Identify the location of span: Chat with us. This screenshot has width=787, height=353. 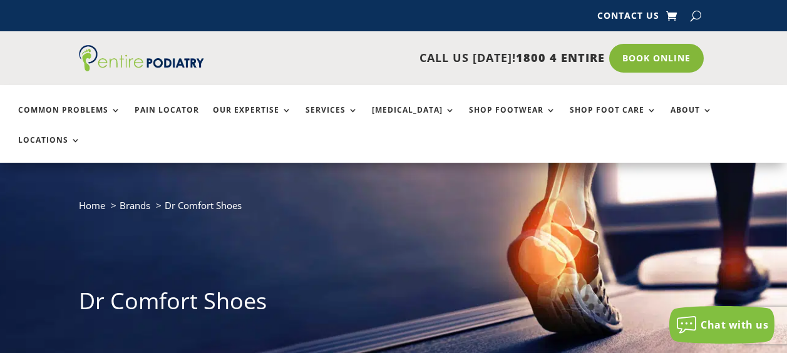
(735, 325).